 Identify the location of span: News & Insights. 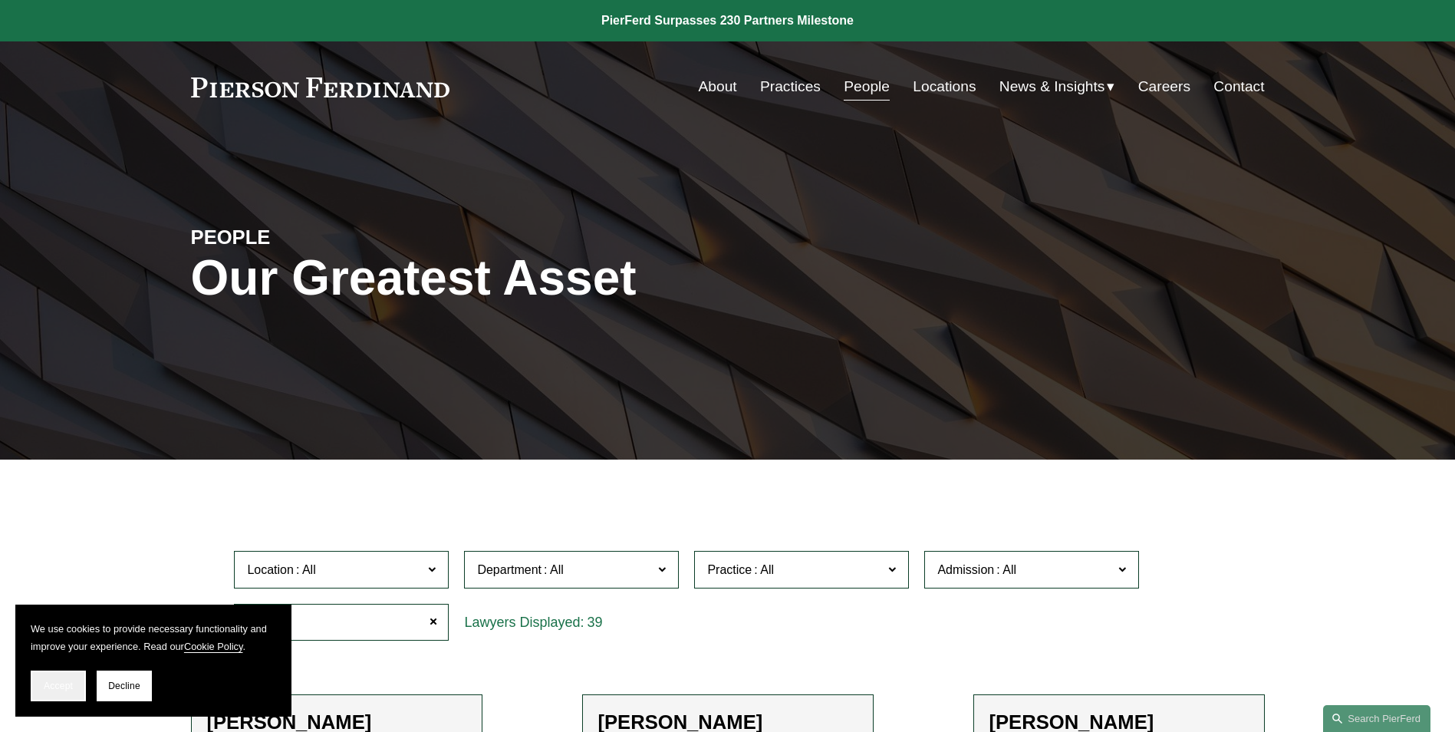
(1053, 87).